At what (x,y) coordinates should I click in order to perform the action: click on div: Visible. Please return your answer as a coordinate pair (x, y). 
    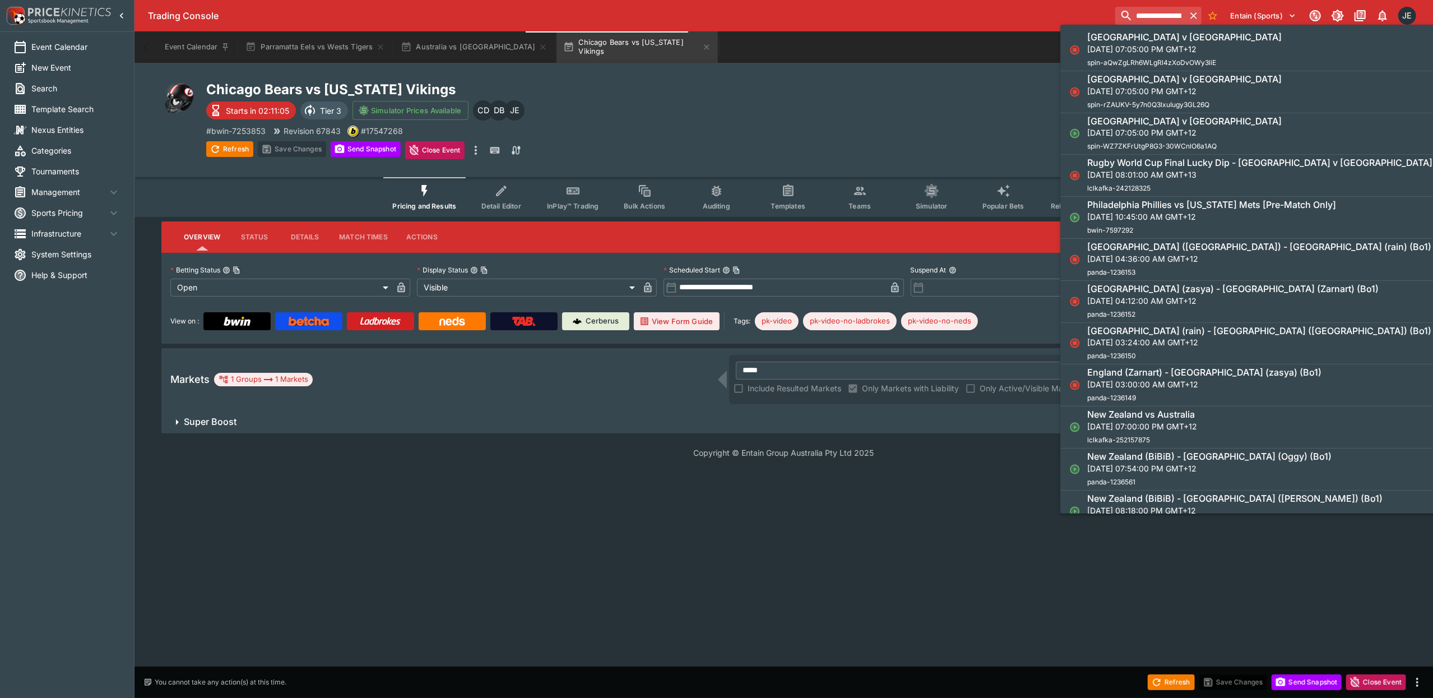
    Looking at the image, I should click on (528, 287).